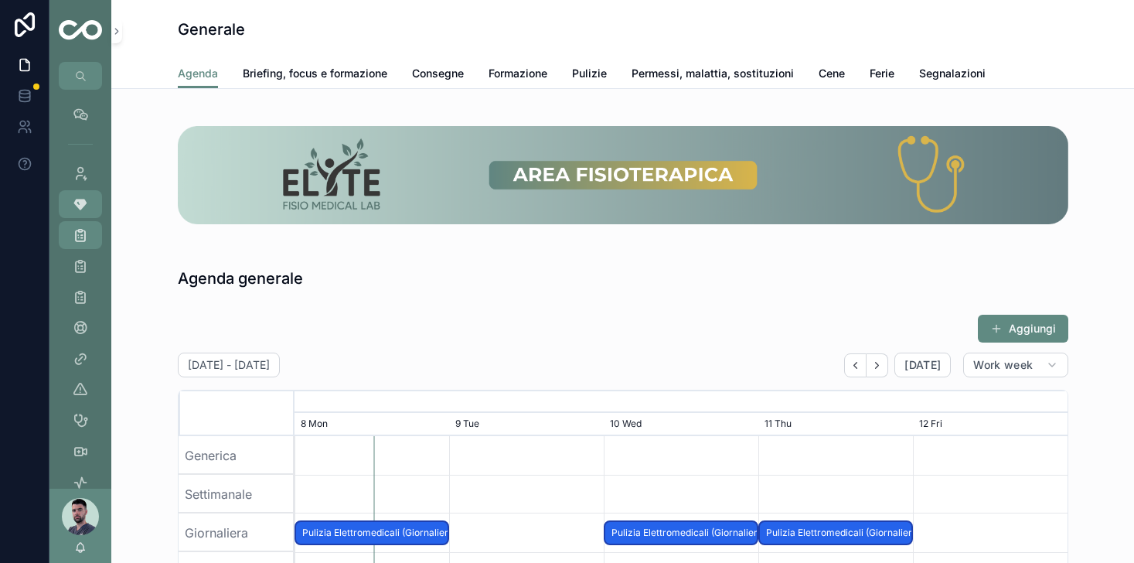 The height and width of the screenshot is (563, 1134). Describe the element at coordinates (713, 73) in the screenshot. I see `span: Permessi, malattia, sostituzioni` at that location.